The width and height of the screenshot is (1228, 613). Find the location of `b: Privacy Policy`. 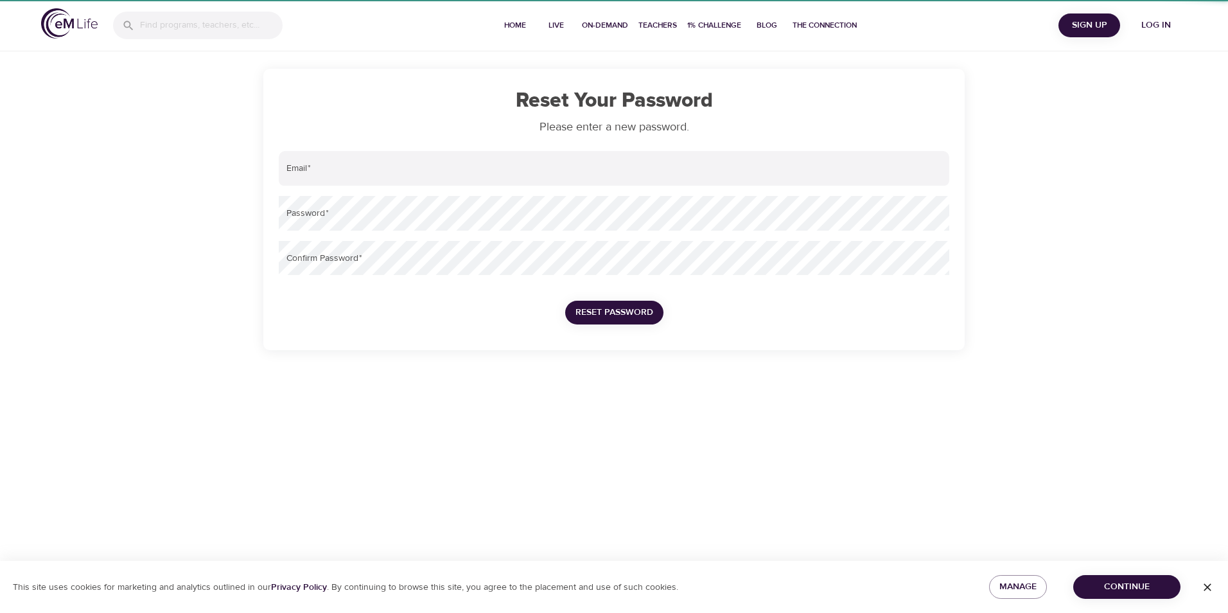

b: Privacy Policy is located at coordinates (299, 587).